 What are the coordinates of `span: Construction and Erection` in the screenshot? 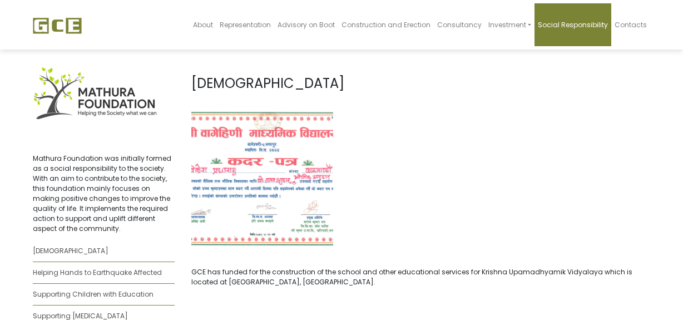 It's located at (386, 24).